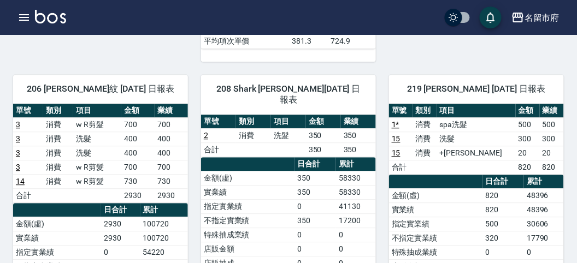 Image resolution: width=577 pixels, height=263 pixels. Describe the element at coordinates (356, 206) in the screenshot. I see `td: 41130` at that location.